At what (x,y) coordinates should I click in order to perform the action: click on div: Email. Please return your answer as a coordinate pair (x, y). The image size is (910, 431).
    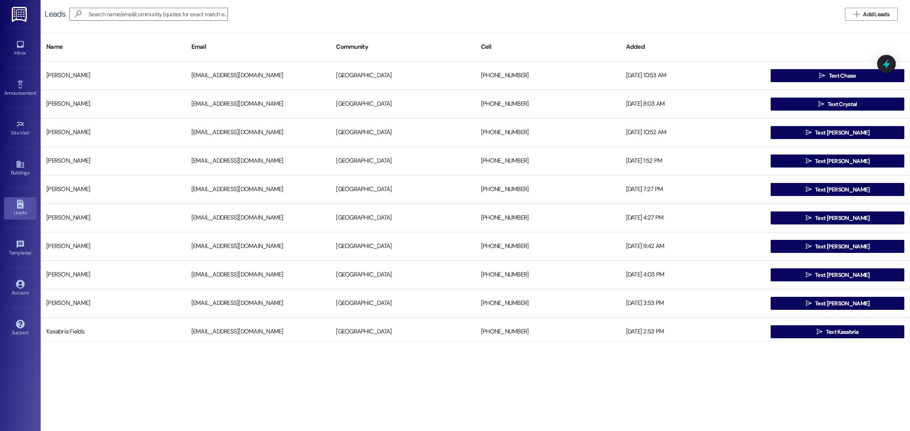
    Looking at the image, I should click on (258, 47).